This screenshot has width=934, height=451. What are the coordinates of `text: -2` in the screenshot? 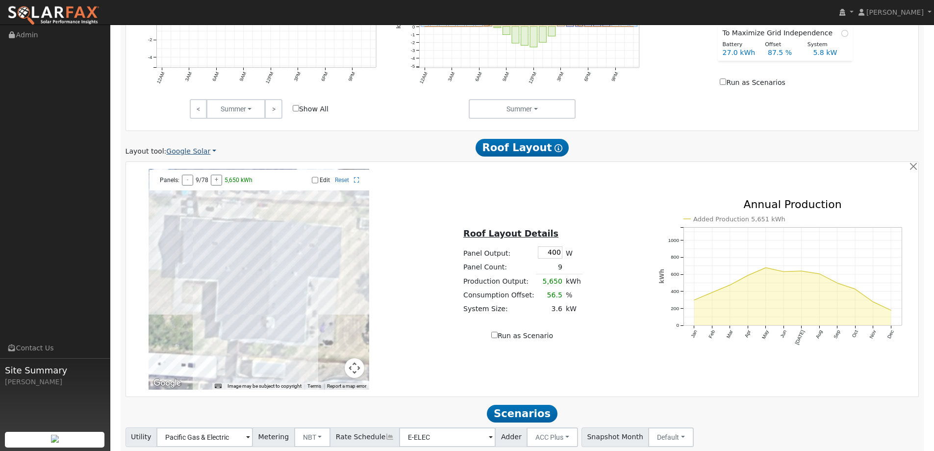 It's located at (413, 42).